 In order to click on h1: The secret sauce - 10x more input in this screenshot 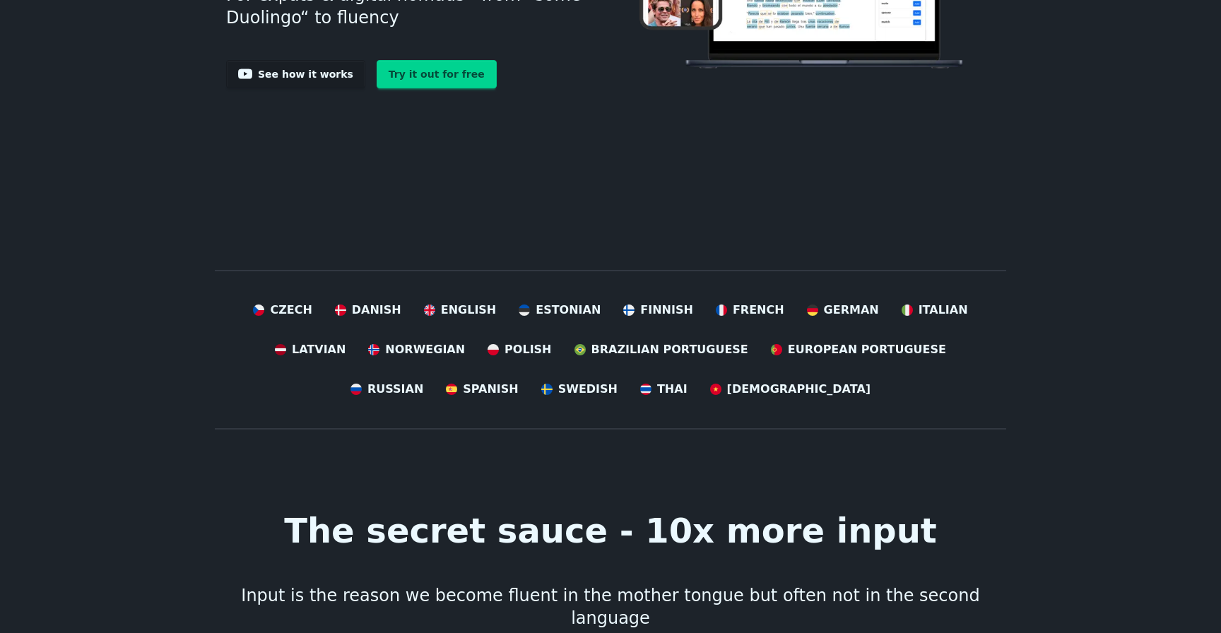, I will do `click(610, 531)`.